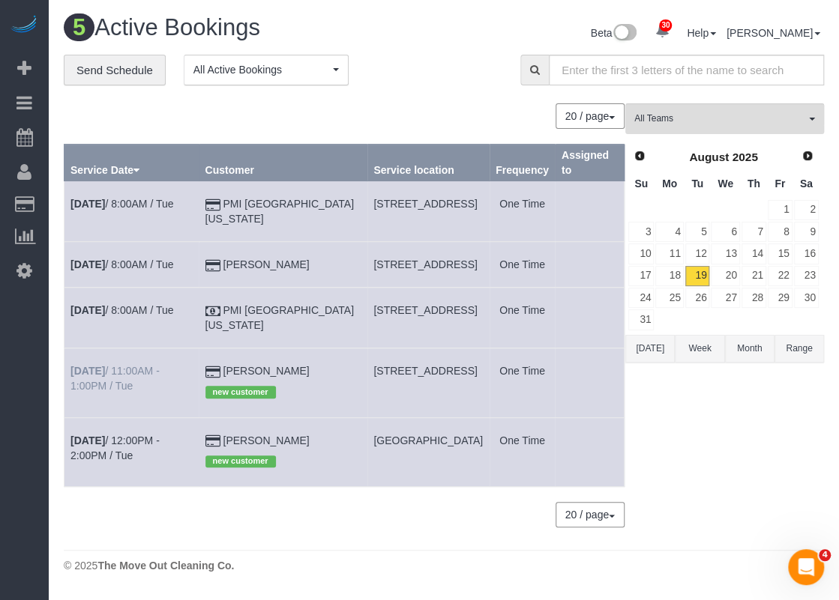  I want to click on a: 12, so click(697, 253).